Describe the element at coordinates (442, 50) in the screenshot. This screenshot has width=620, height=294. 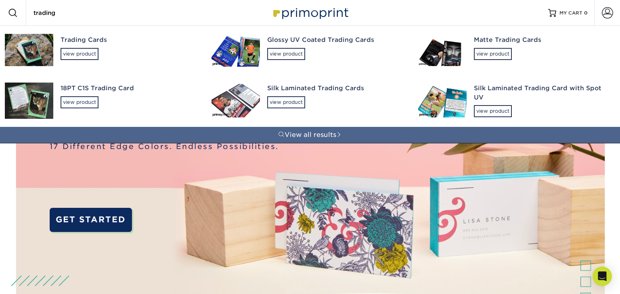
I see `img: Matte Trading Cards` at that location.